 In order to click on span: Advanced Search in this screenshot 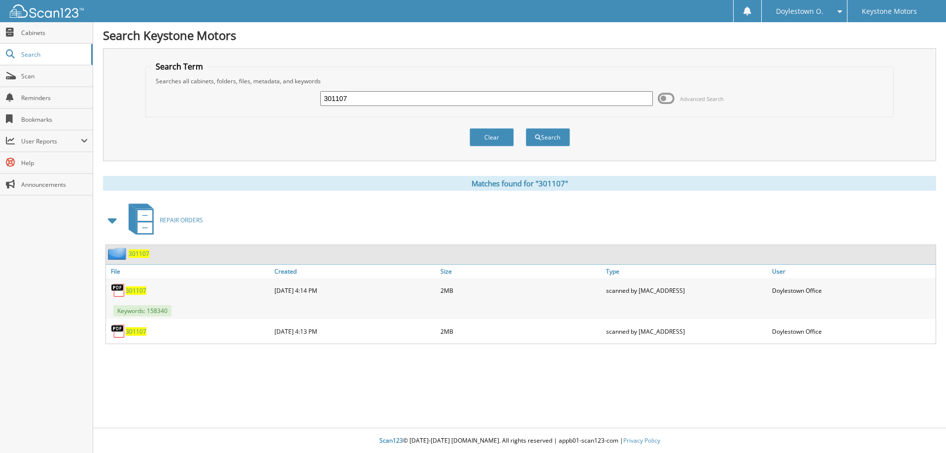, I will do `click(701, 98)`.